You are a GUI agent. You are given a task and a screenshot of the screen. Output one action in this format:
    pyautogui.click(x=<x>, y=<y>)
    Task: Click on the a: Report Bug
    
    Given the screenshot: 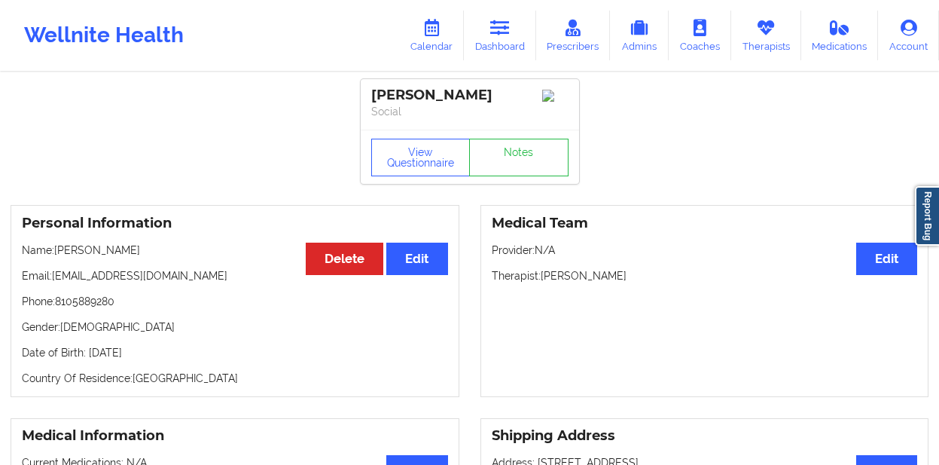 What is the action you would take?
    pyautogui.click(x=927, y=215)
    